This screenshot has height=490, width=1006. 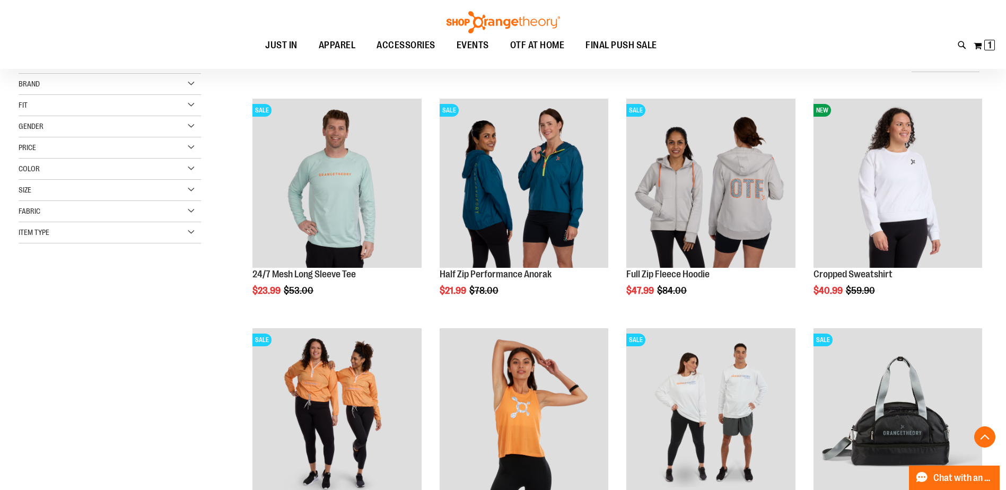 I want to click on span: $53.00, so click(x=299, y=291).